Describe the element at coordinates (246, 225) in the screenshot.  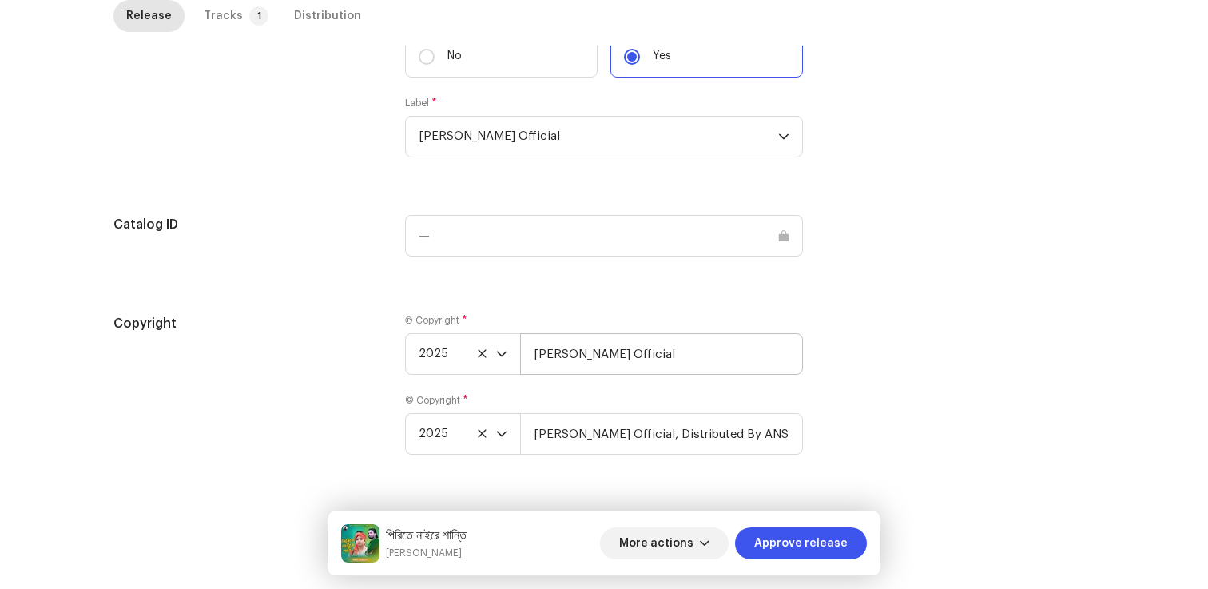
I see `h5: Catalog ID` at that location.